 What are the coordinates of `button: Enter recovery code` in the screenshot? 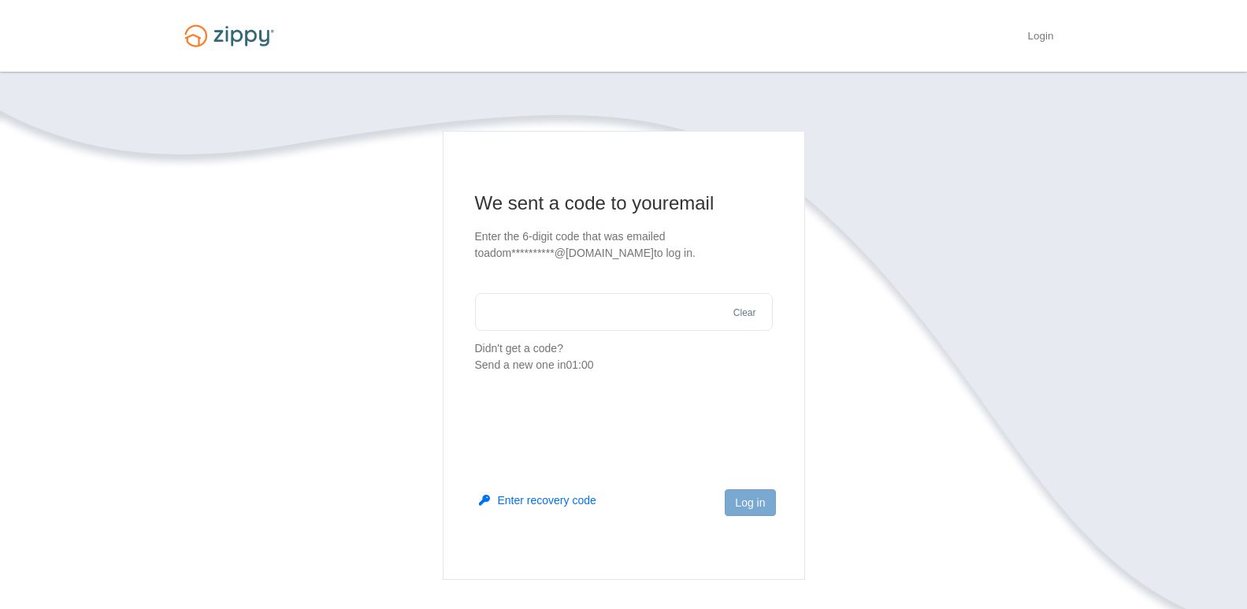 It's located at (537, 500).